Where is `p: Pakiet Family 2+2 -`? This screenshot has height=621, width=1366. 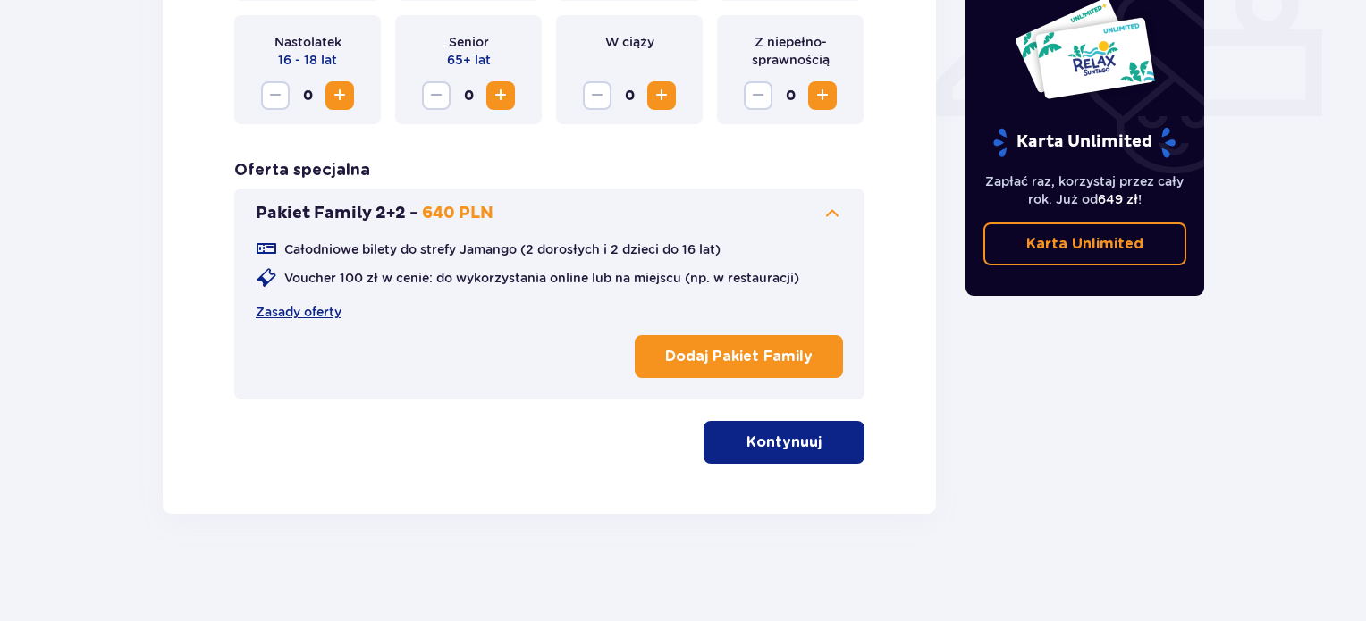 p: Pakiet Family 2+2 - is located at coordinates (337, 214).